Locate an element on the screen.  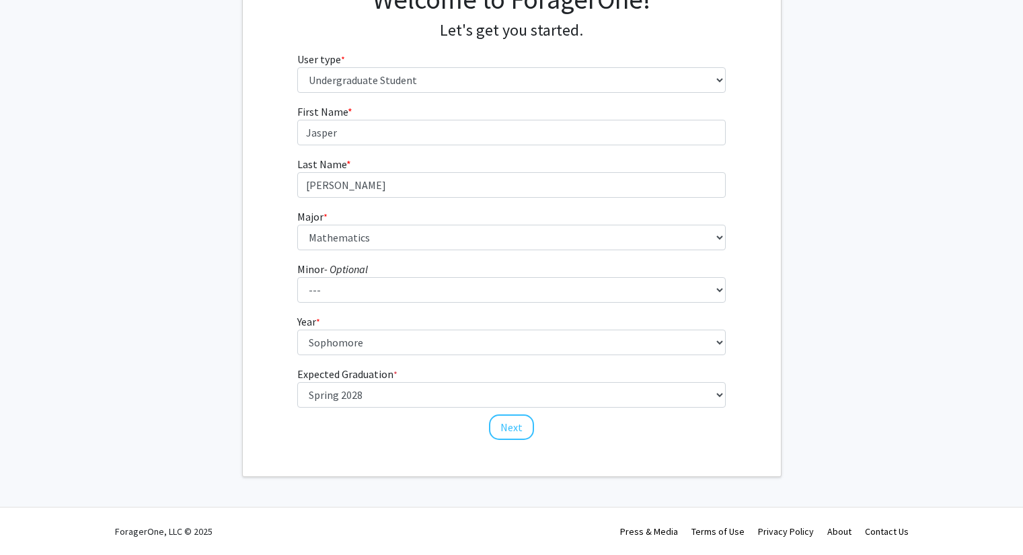
a: Press & Media is located at coordinates (649, 531).